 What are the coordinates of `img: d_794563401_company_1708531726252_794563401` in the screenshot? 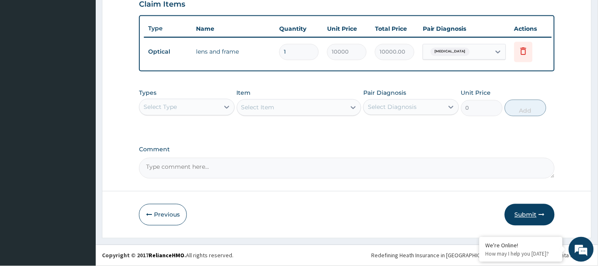 It's located at (25, 52).